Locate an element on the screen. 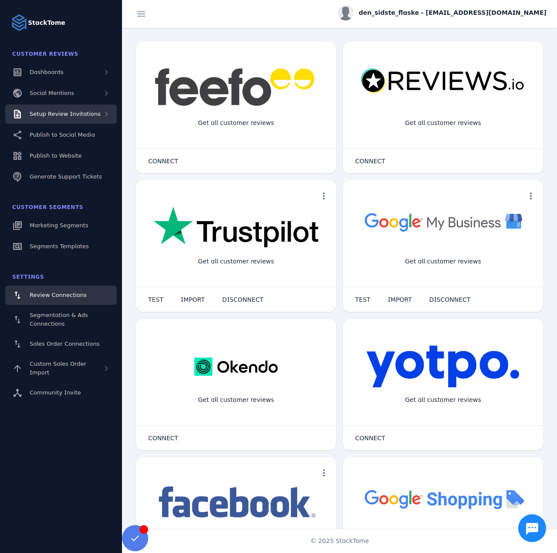 This screenshot has width=557, height=553. span: Generate Support Tickets is located at coordinates (66, 176).